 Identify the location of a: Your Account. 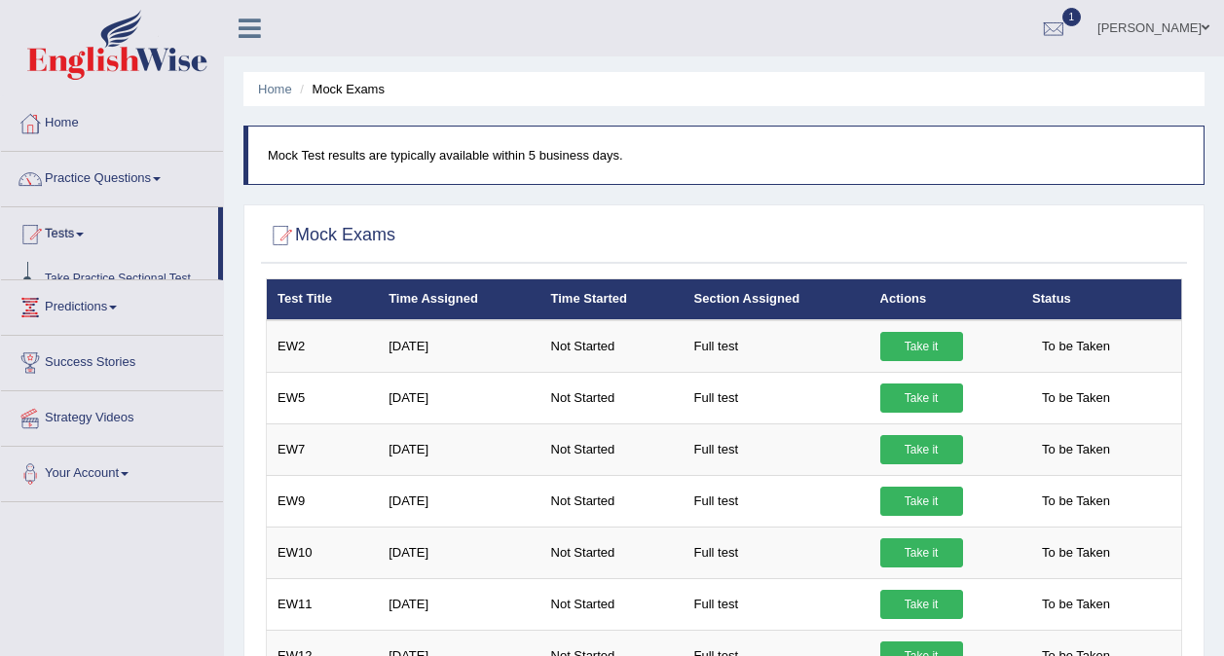
(112, 471).